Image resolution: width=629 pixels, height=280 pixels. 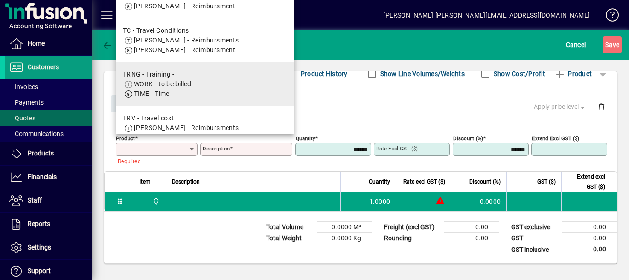 What do you see at coordinates (468, 138) in the screenshot?
I see `mat-label: Discount (%)` at bounding box center [468, 138].